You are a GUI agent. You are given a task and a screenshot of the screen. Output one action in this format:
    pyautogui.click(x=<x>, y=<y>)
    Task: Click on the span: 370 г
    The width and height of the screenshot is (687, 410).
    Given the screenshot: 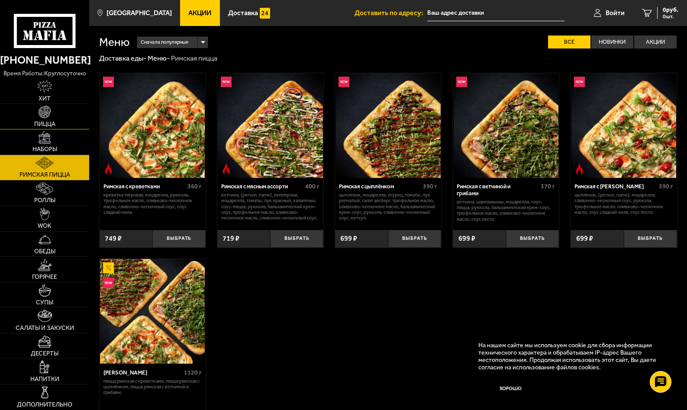 What is the action you would take?
    pyautogui.click(x=547, y=186)
    